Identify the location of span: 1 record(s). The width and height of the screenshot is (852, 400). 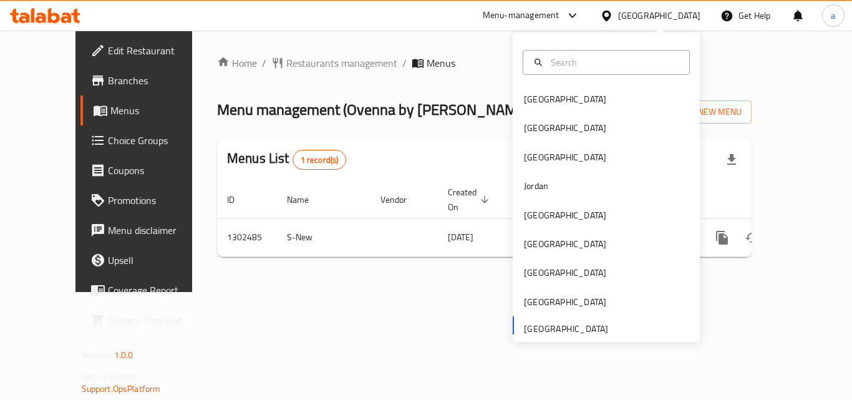
(319, 160).